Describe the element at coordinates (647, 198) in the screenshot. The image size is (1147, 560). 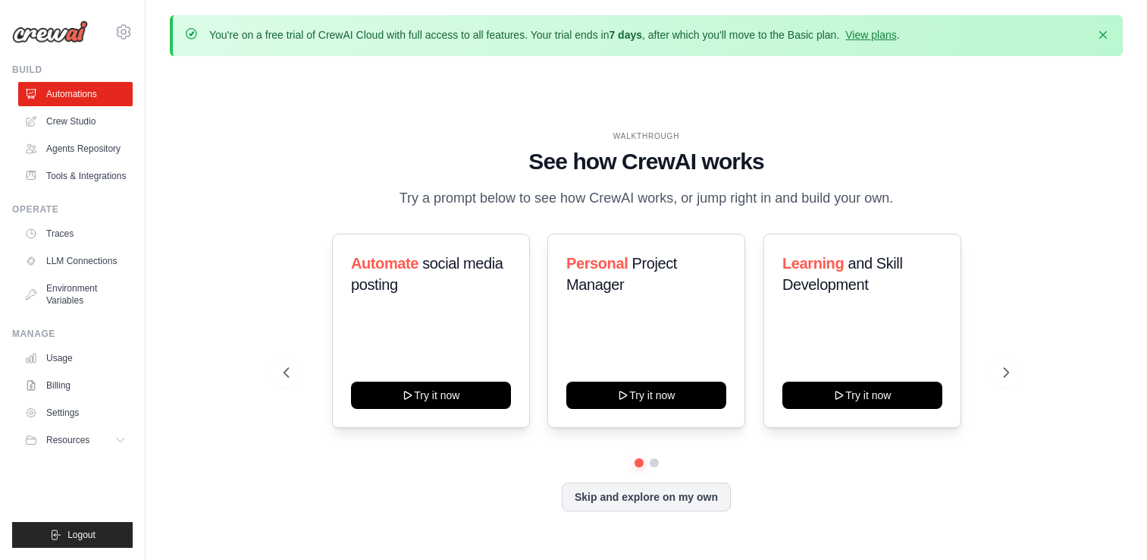
I see `p: Try a prompt below to see how CrewAI works, or jump right in and build your own.` at that location.